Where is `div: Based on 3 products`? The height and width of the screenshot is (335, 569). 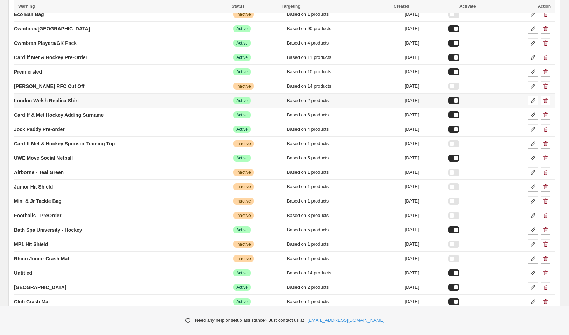
div: Based on 3 products is located at coordinates (344, 215).